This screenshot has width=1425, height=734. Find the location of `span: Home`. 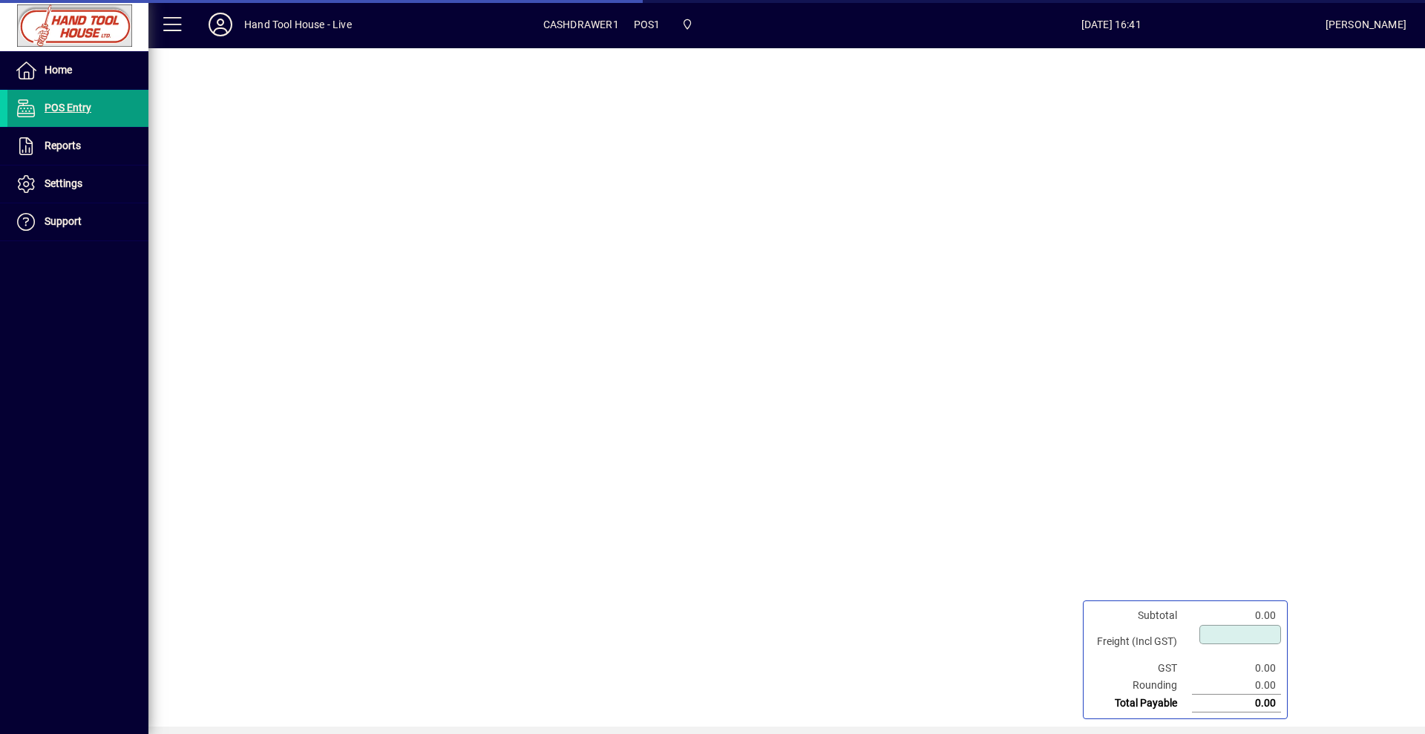

span: Home is located at coordinates (58, 70).